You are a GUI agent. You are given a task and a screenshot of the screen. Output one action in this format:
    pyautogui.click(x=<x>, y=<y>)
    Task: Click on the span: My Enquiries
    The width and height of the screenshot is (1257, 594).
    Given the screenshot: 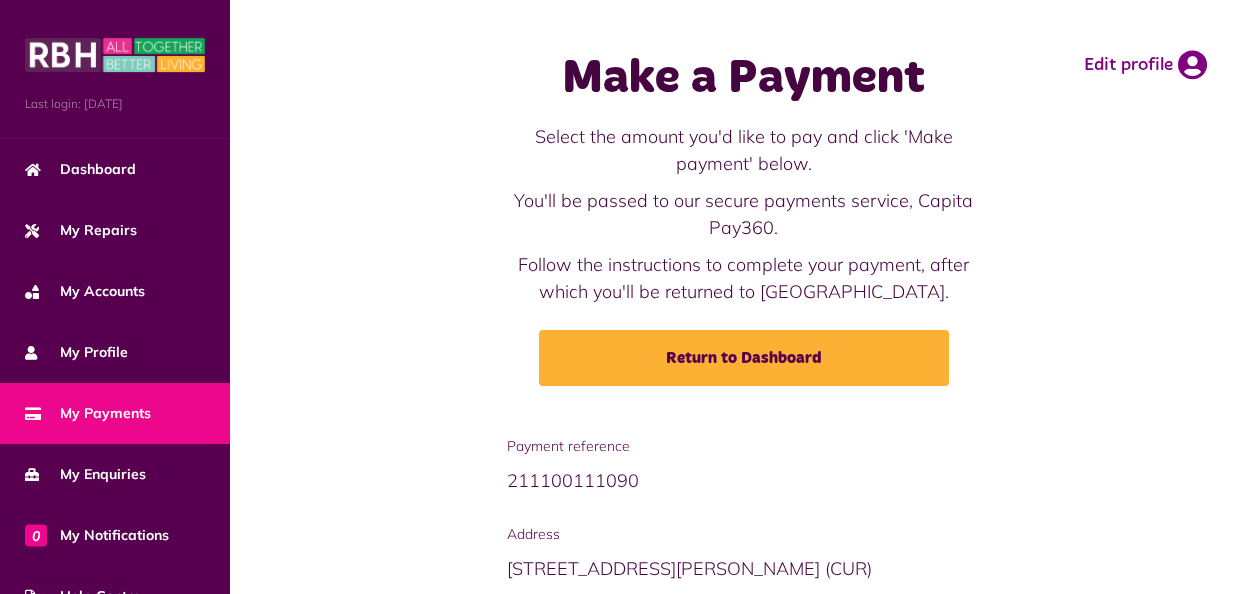 What is the action you would take?
    pyautogui.click(x=85, y=474)
    